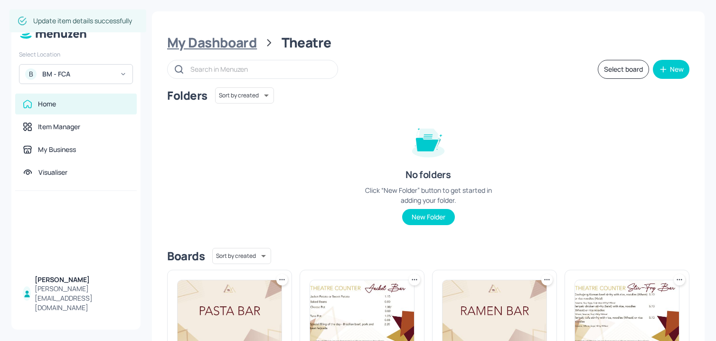  What do you see at coordinates (186, 256) in the screenshot?
I see `div: Boards` at bounding box center [186, 256].